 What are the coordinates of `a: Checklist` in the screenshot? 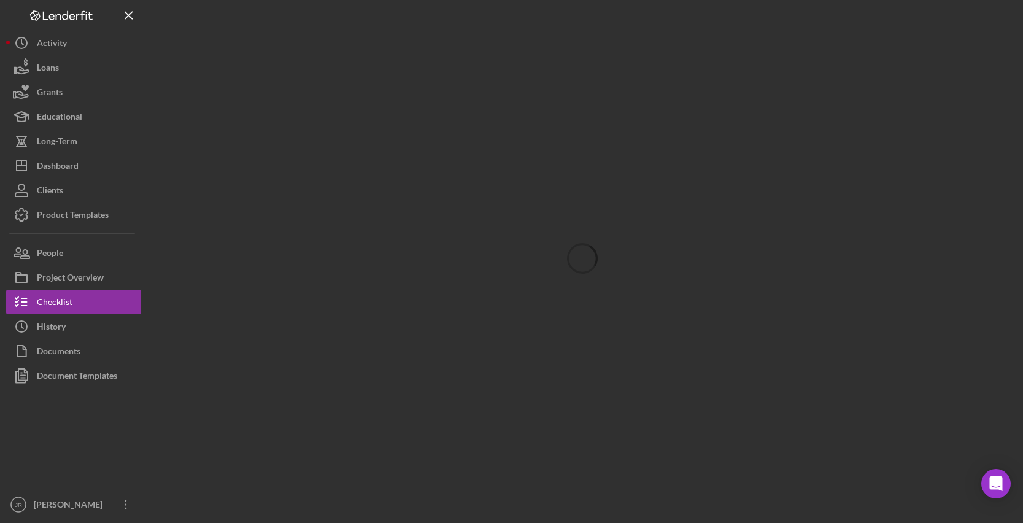 It's located at (74, 302).